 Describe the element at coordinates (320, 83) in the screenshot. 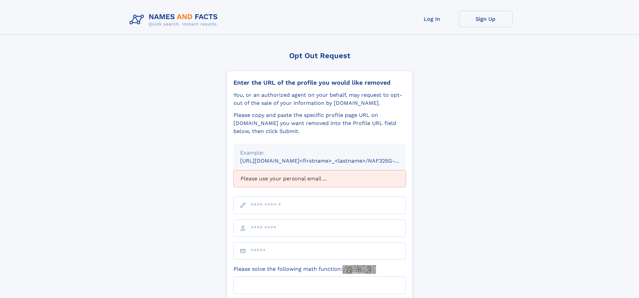

I see `div: Enter the URL of the profile you would like removed` at that location.